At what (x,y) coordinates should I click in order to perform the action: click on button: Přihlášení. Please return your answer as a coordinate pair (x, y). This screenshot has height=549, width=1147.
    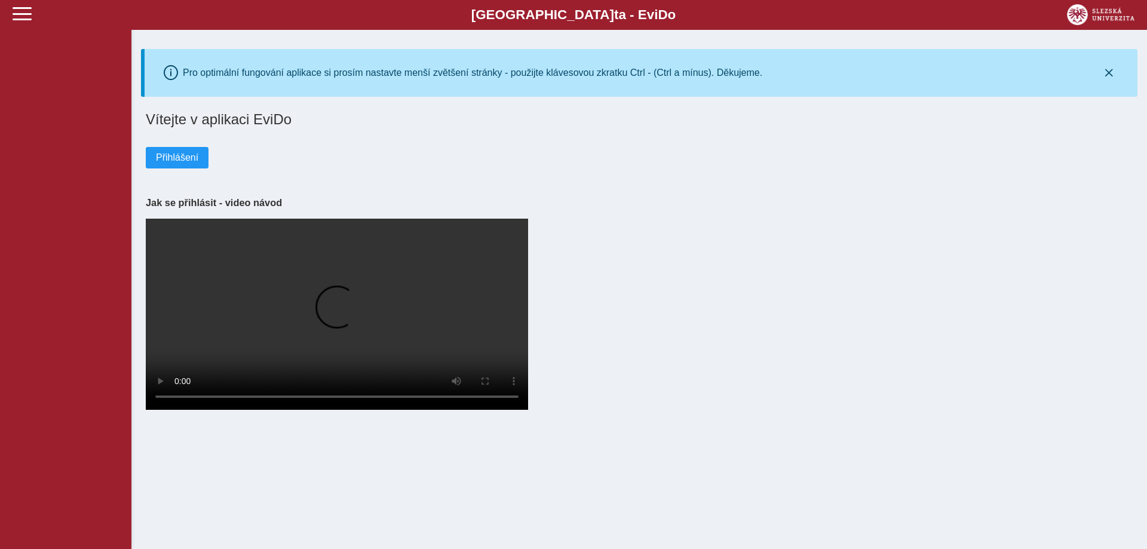
    Looking at the image, I should click on (177, 158).